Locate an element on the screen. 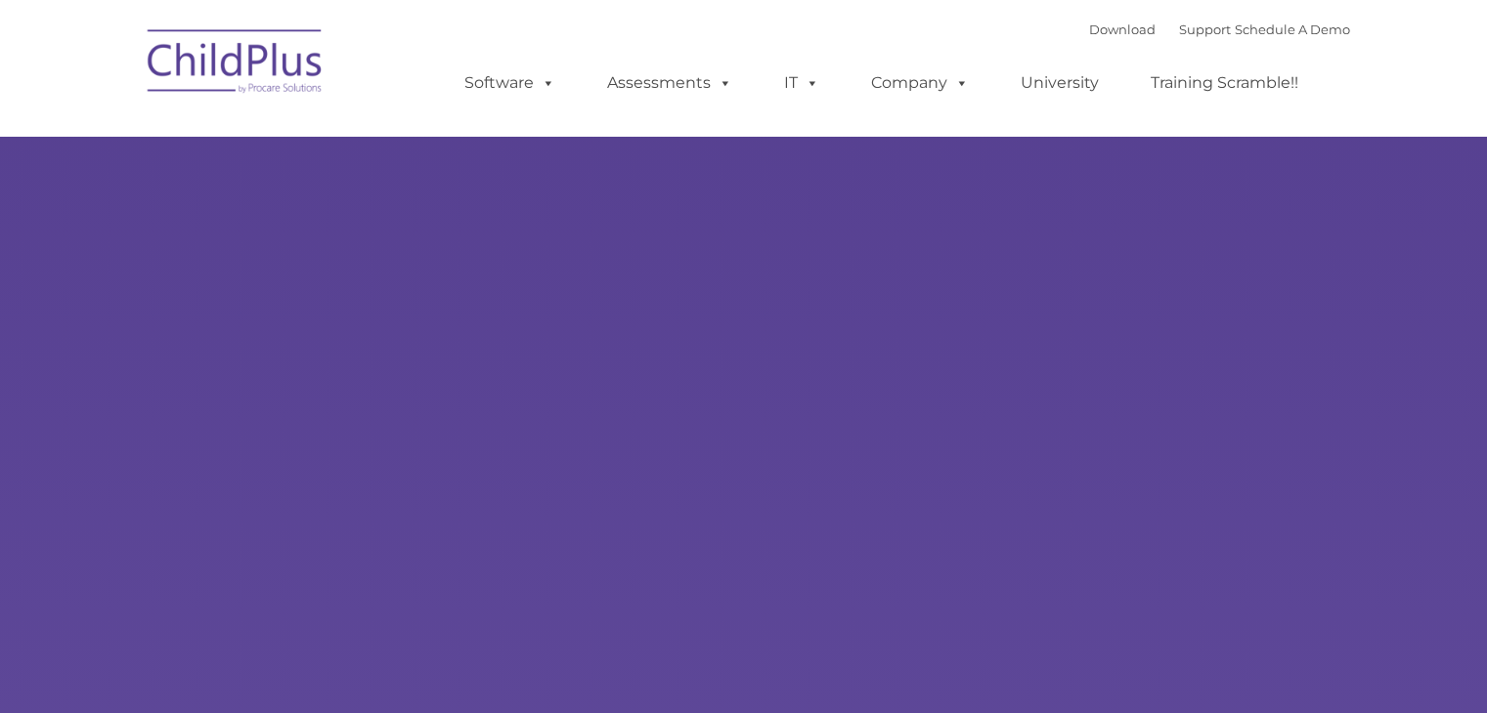 The image size is (1487, 713). a: IT is located at coordinates (801, 83).